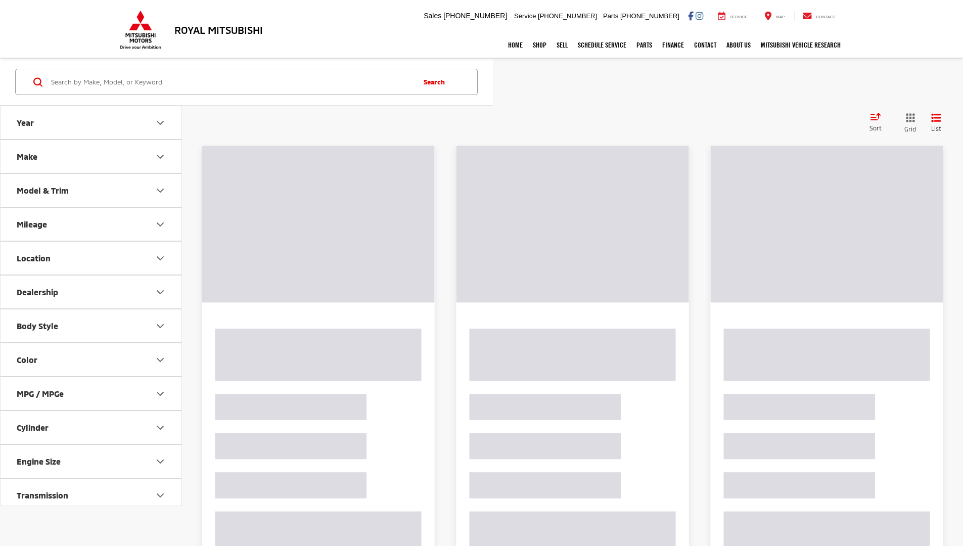 This screenshot has width=963, height=546. Describe the element at coordinates (92, 292) in the screenshot. I see `button: DealershipDealership` at that location.